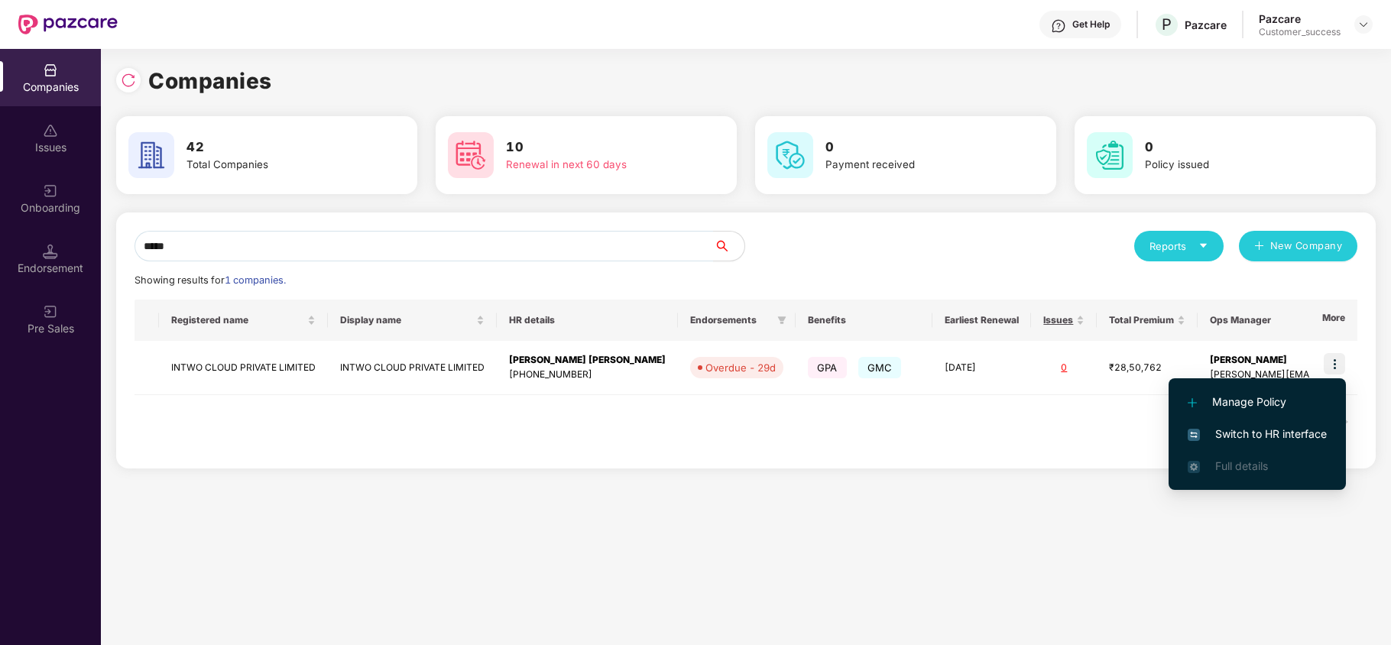 The height and width of the screenshot is (645, 1391). What do you see at coordinates (1057, 320) in the screenshot?
I see `span: Issues` at bounding box center [1057, 320].